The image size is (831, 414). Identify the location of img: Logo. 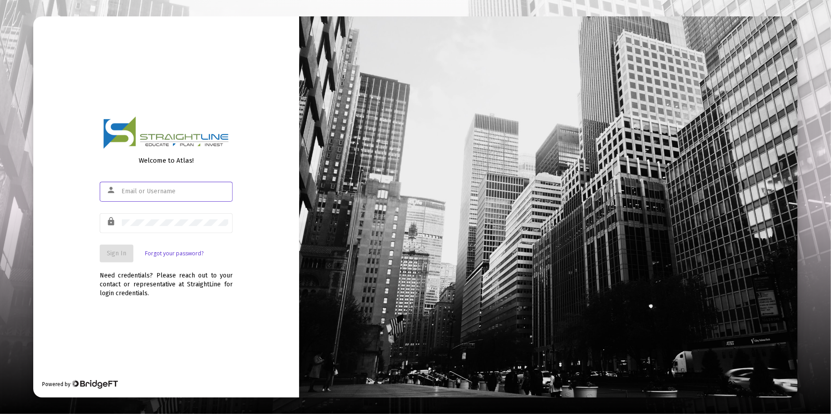
(166, 133).